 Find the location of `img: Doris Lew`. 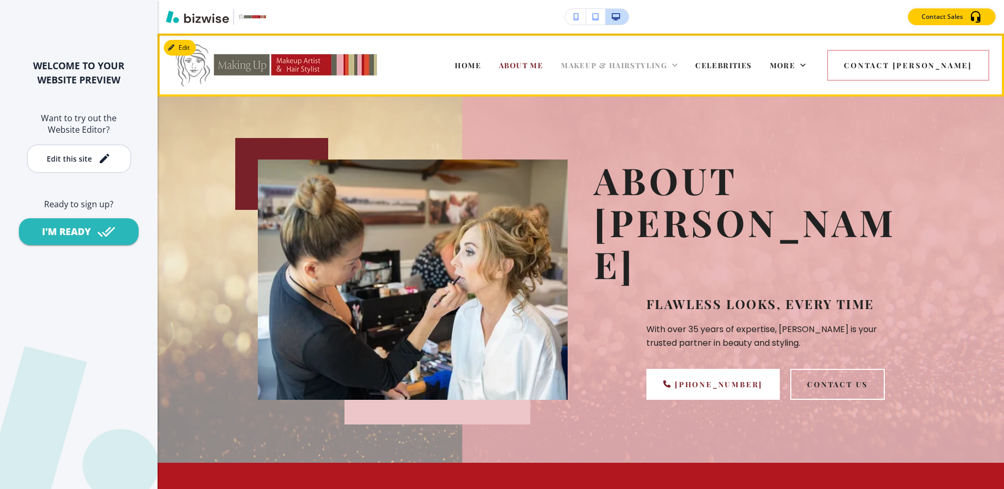

img: Doris Lew is located at coordinates (277, 65).